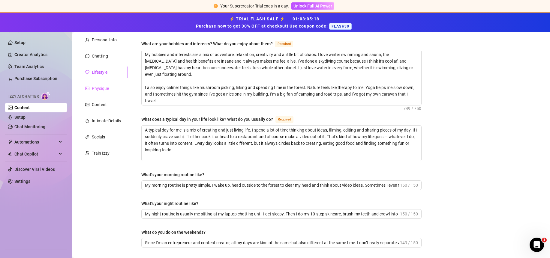 This screenshot has width=550, height=258. I want to click on label: What does a typical day in your life look like? What do you usually do?, so click(221, 119).